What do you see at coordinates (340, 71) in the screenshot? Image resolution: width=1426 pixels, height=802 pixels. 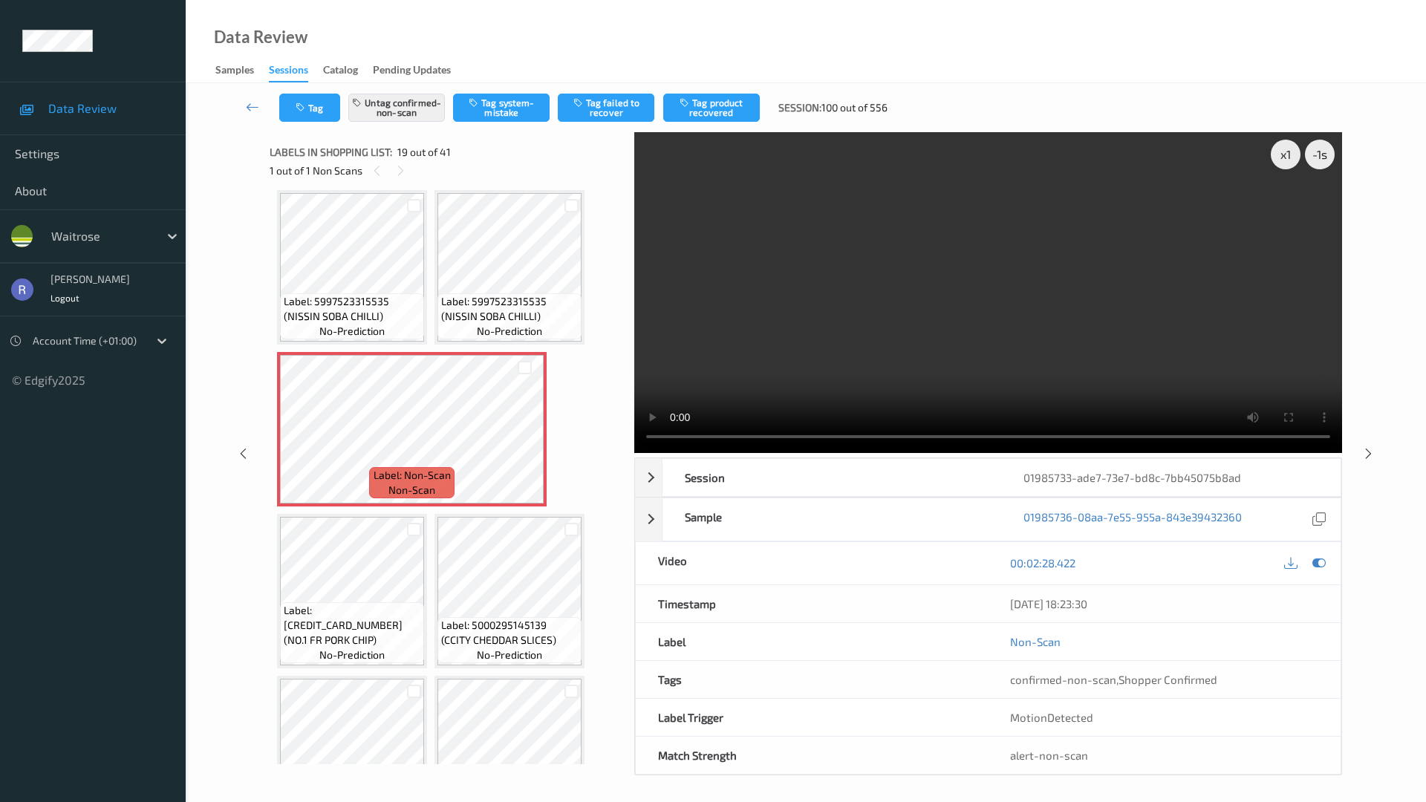 I see `div: Catalog` at bounding box center [340, 71].